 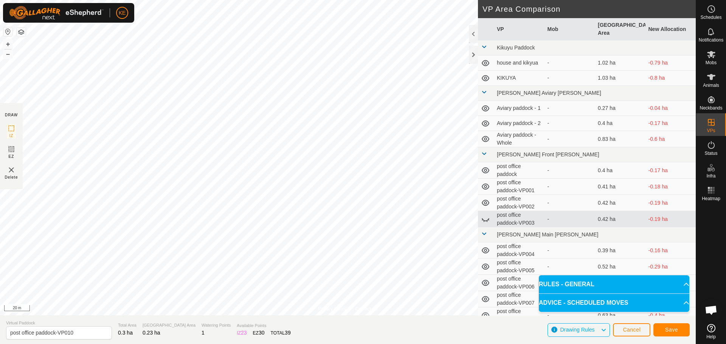 What do you see at coordinates (11, 177) in the screenshot?
I see `span: Delete` at bounding box center [11, 177].